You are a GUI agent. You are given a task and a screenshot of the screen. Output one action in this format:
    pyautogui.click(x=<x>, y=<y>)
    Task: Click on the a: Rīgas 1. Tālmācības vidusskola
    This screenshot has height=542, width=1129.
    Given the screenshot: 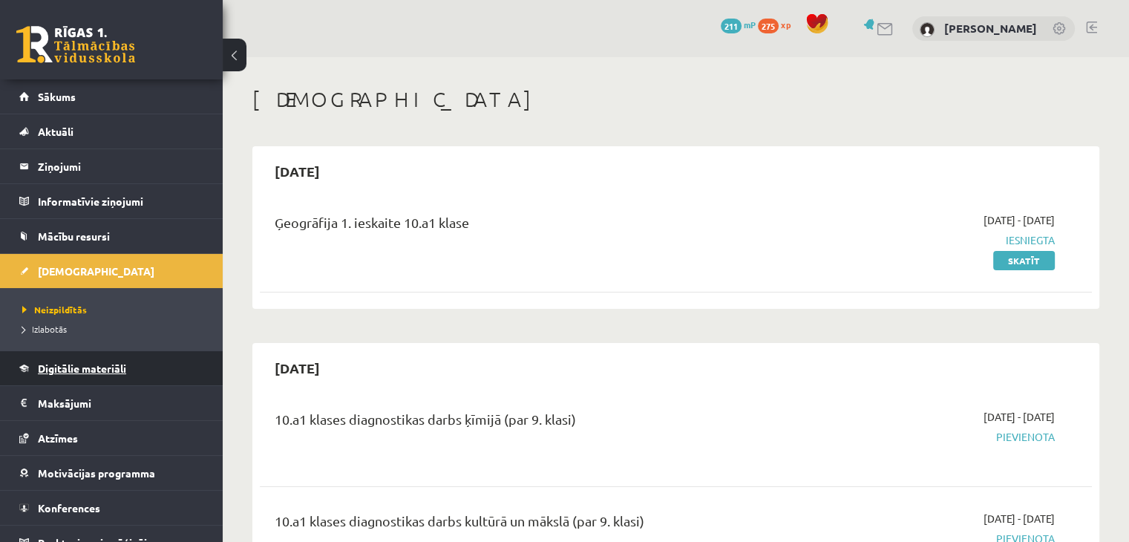 What is the action you would take?
    pyautogui.click(x=76, y=45)
    